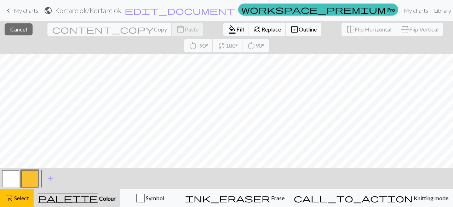  Describe the element at coordinates (103, 29) in the screenshot. I see `span: content_copy` at that location.